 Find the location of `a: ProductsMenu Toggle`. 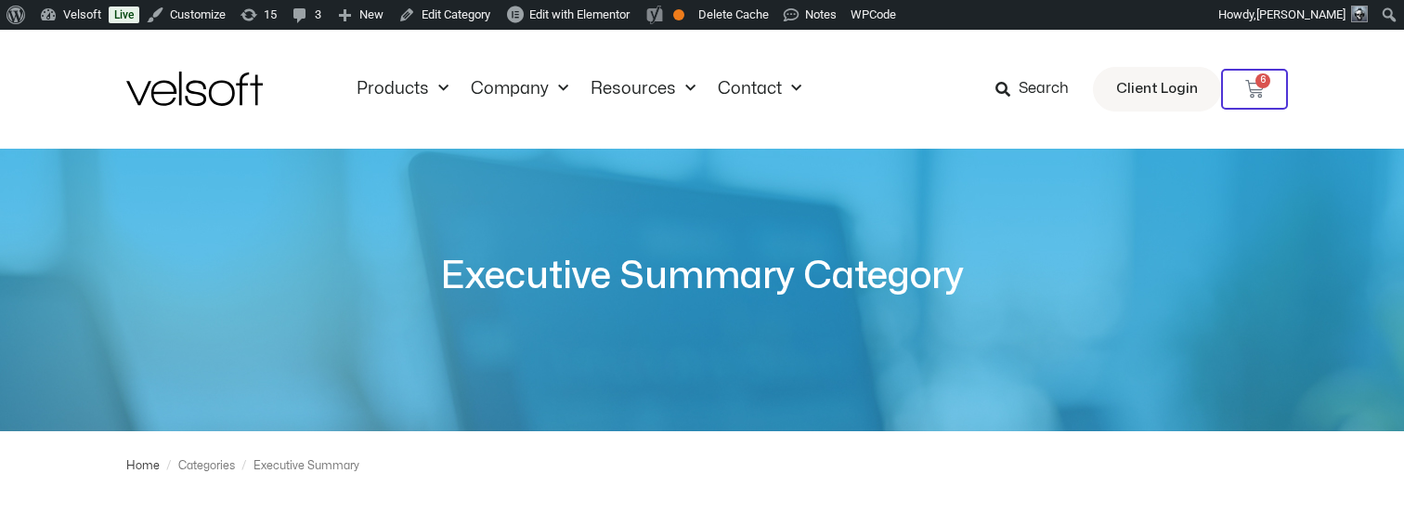

a: ProductsMenu Toggle is located at coordinates (402, 89).